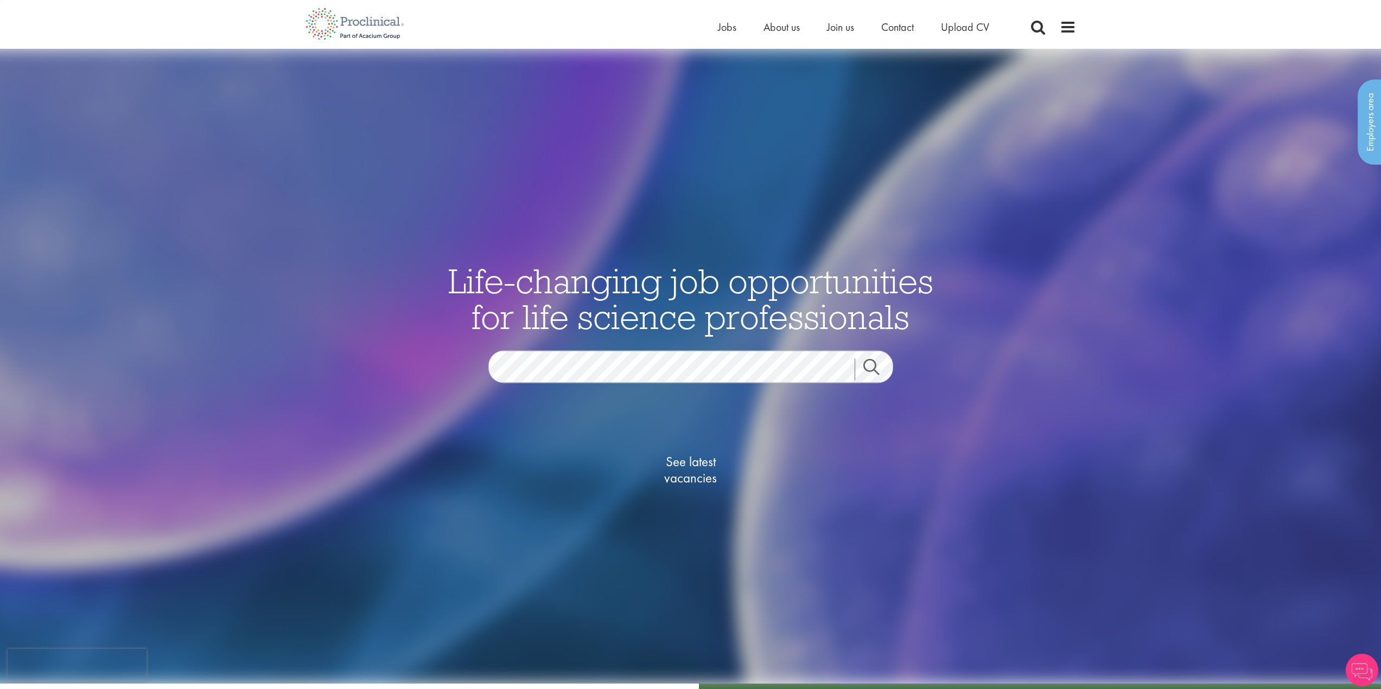 The width and height of the screenshot is (1381, 689). I want to click on span: Life-changing job opportunities for life science professionals, so click(691, 299).